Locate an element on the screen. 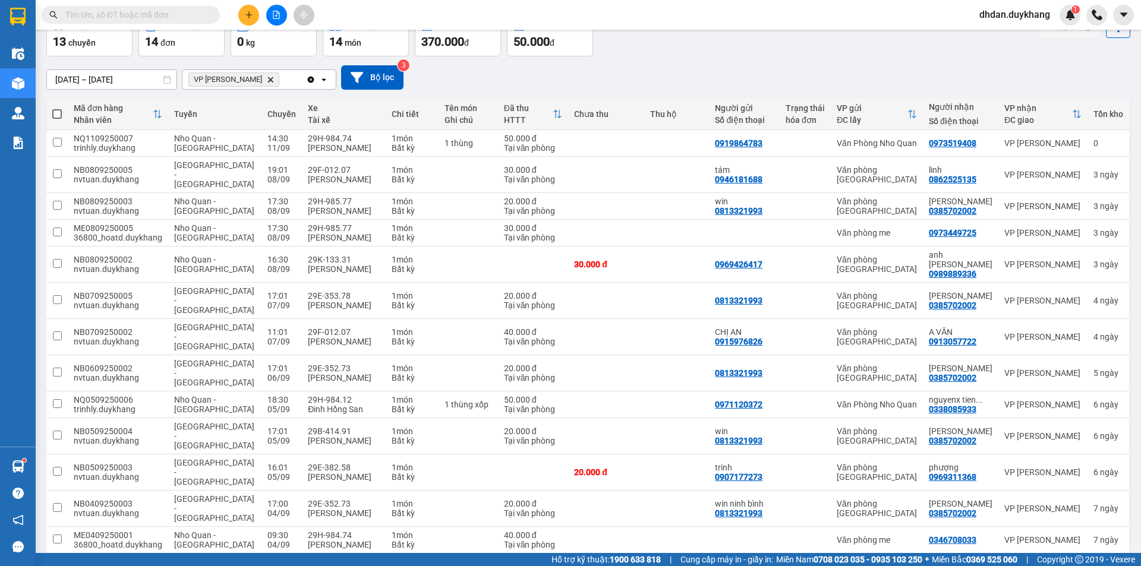 The width and height of the screenshot is (1141, 566). div: linh is located at coordinates (961, 170).